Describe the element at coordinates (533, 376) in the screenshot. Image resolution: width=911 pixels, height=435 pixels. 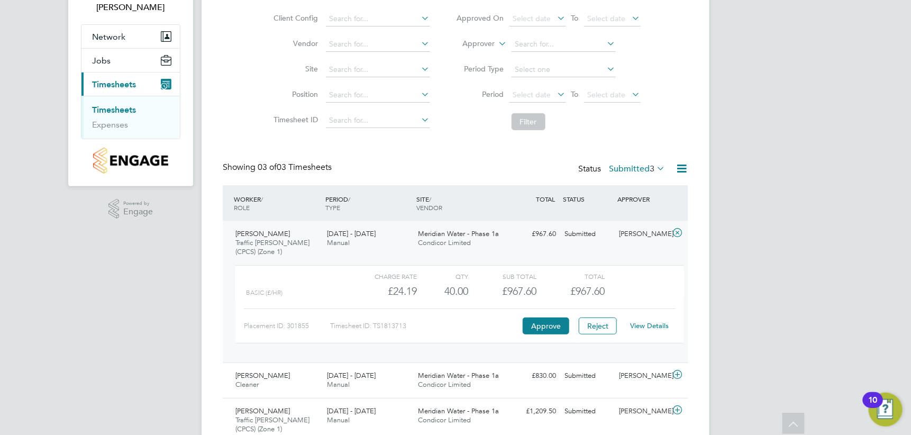
I see `div: £830.00` at that location.